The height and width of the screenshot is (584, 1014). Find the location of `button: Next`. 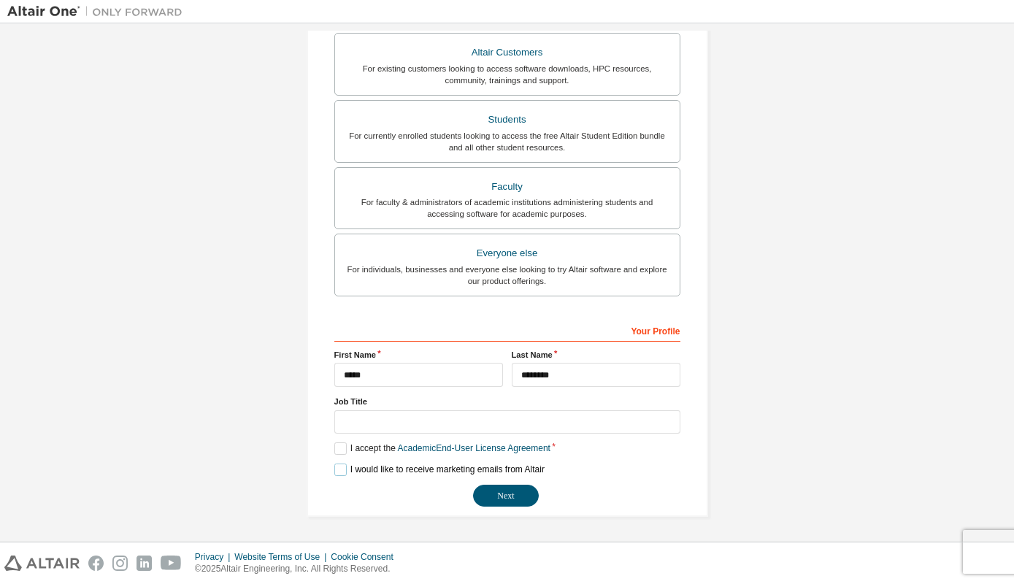

button: Next is located at coordinates (506, 496).